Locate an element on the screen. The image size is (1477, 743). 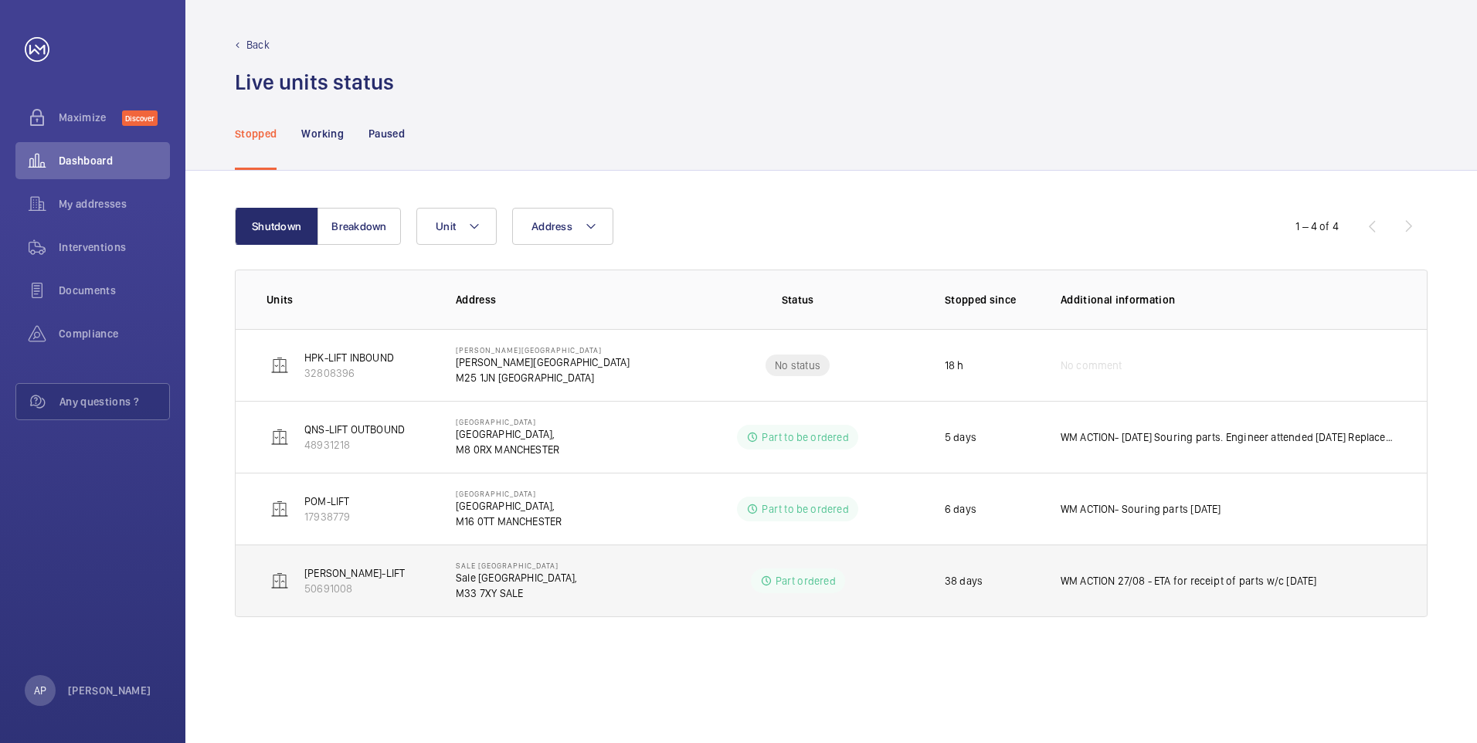
p: AP is located at coordinates (40, 691).